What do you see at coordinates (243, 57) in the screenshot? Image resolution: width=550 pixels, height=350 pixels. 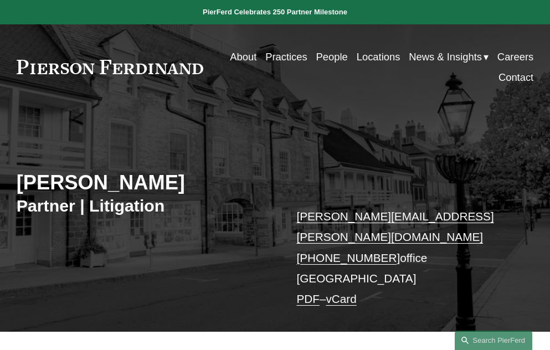 I see `a: About` at bounding box center [243, 57].